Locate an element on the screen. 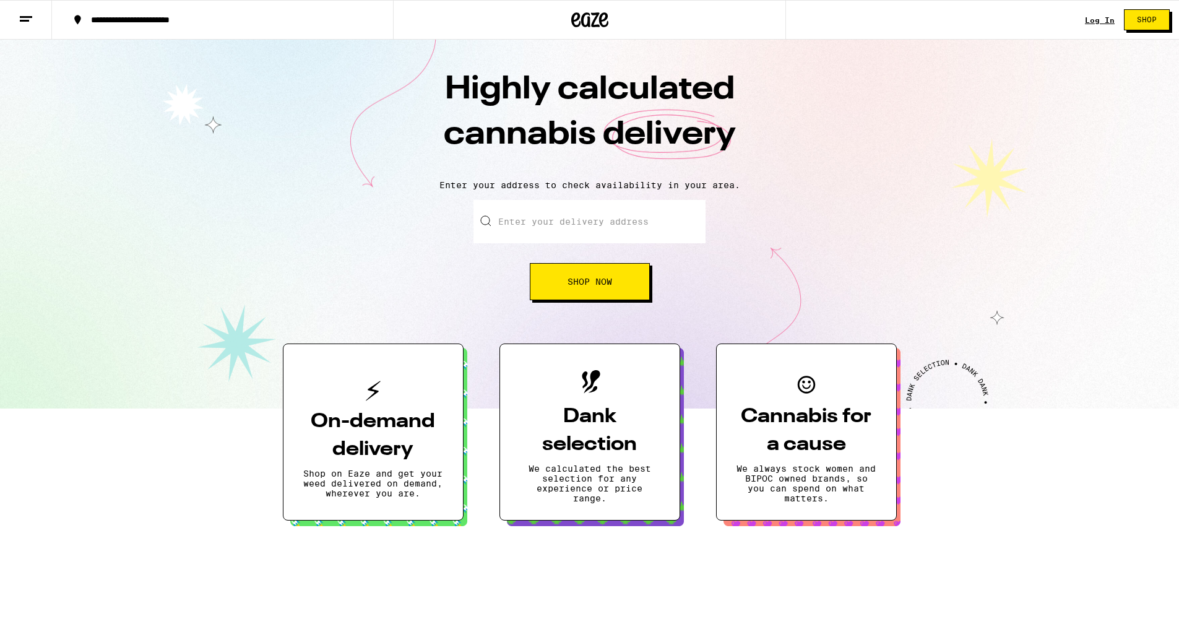 This screenshot has height=619, width=1179. a: Shop is located at coordinates (1147, 20).